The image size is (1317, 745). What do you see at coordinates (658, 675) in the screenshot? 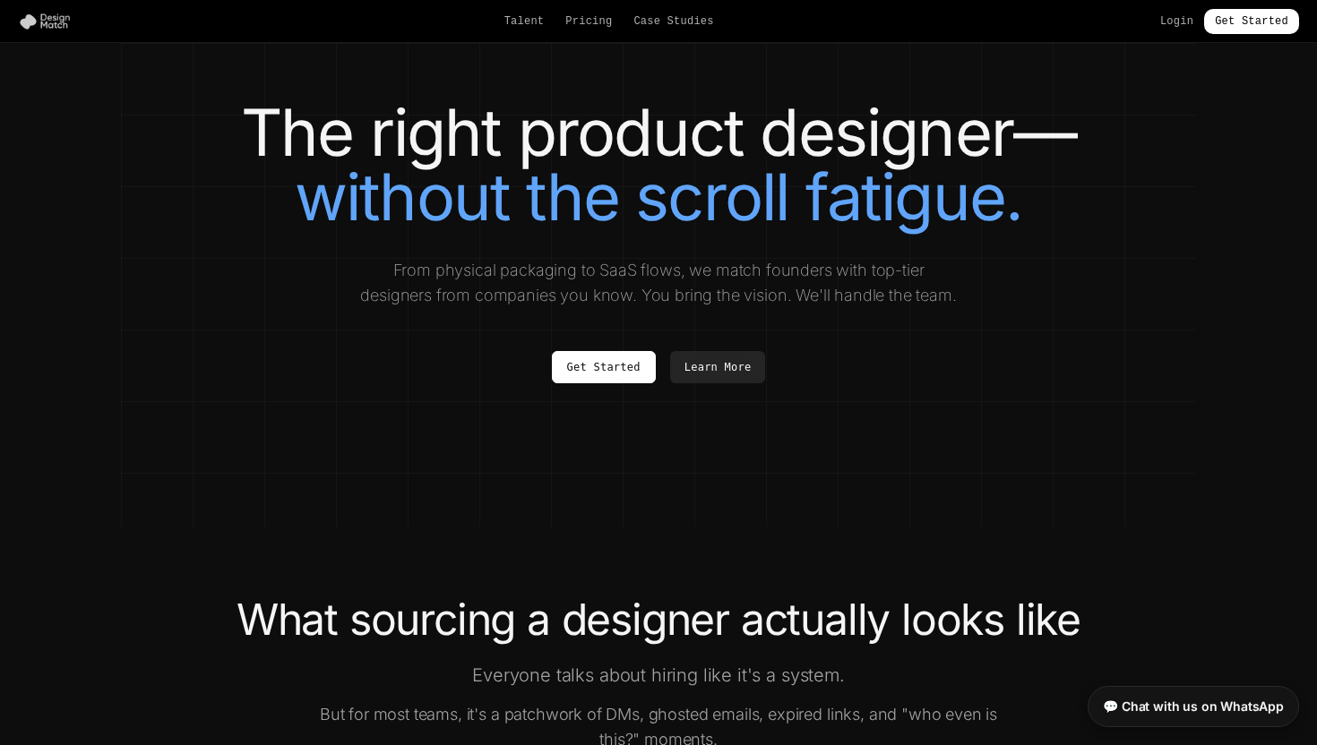
I see `p: Everyone talks about hiring like it's a system.` at bounding box center [658, 675].